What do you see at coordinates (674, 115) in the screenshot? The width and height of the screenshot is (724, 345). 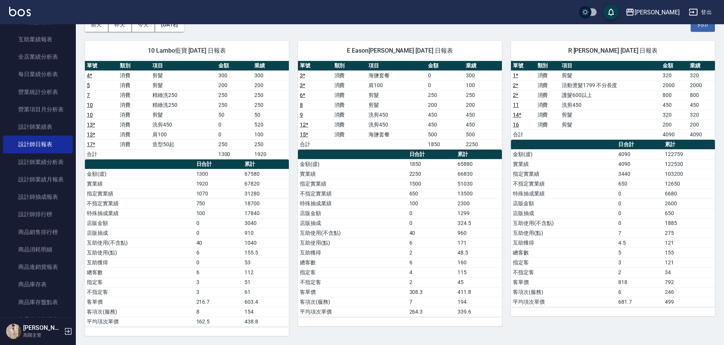 I see `td: 320` at bounding box center [674, 115].